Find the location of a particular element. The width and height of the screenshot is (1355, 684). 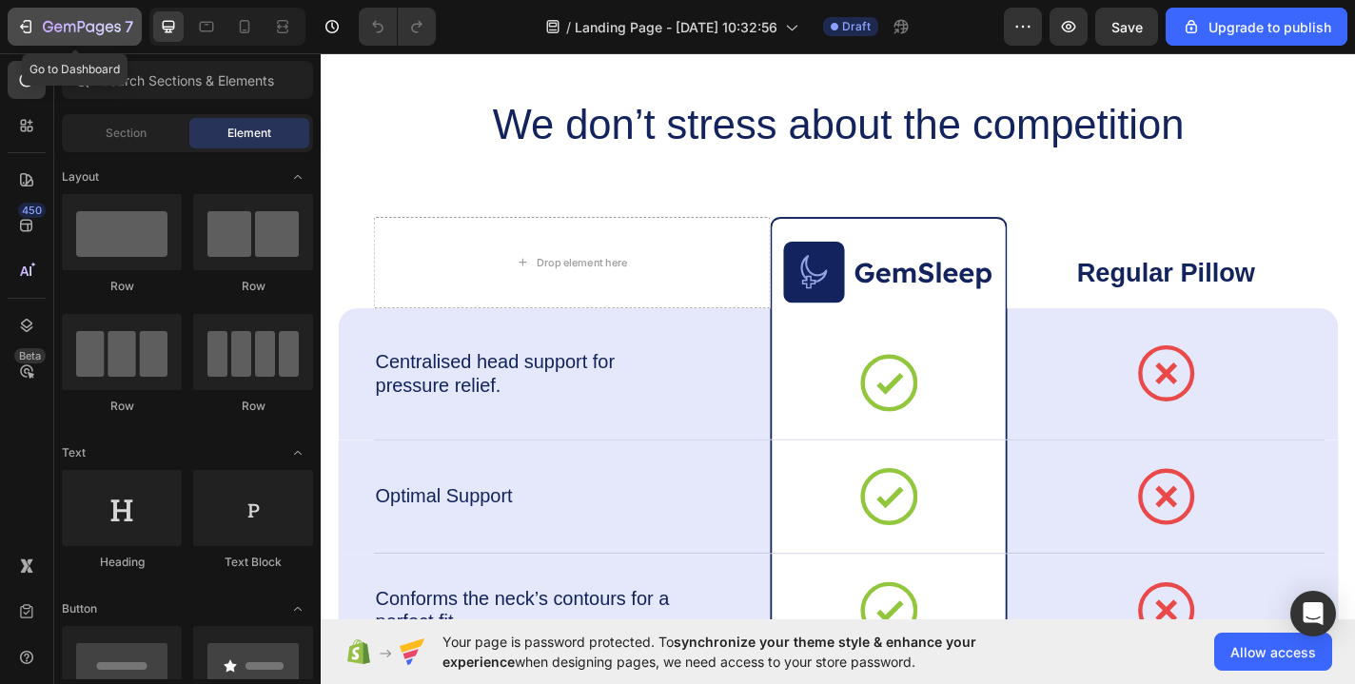

button: 7 is located at coordinates (74, 27).